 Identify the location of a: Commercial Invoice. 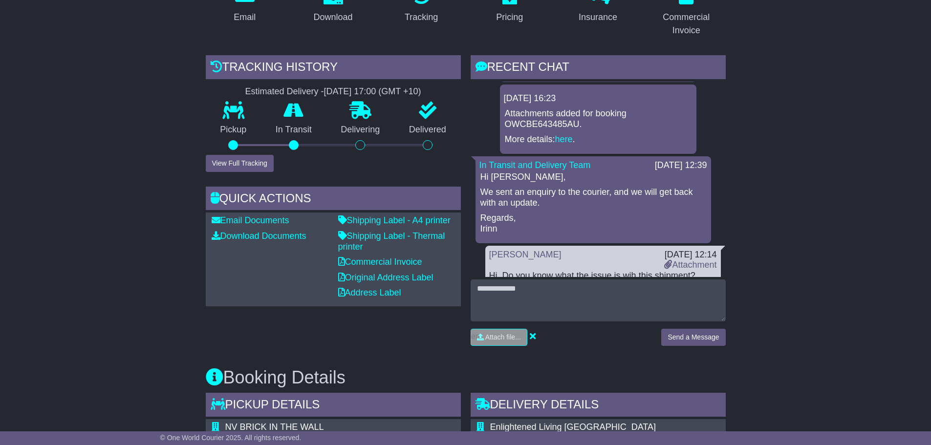
(380, 262).